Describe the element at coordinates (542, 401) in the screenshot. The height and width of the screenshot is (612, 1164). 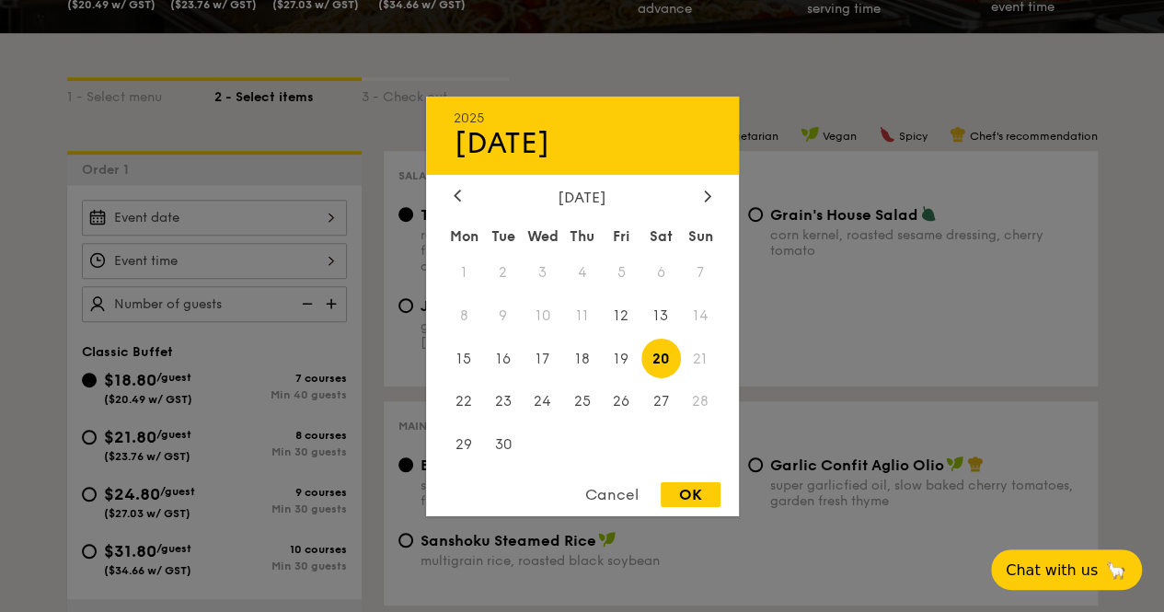
I see `span: 24` at that location.